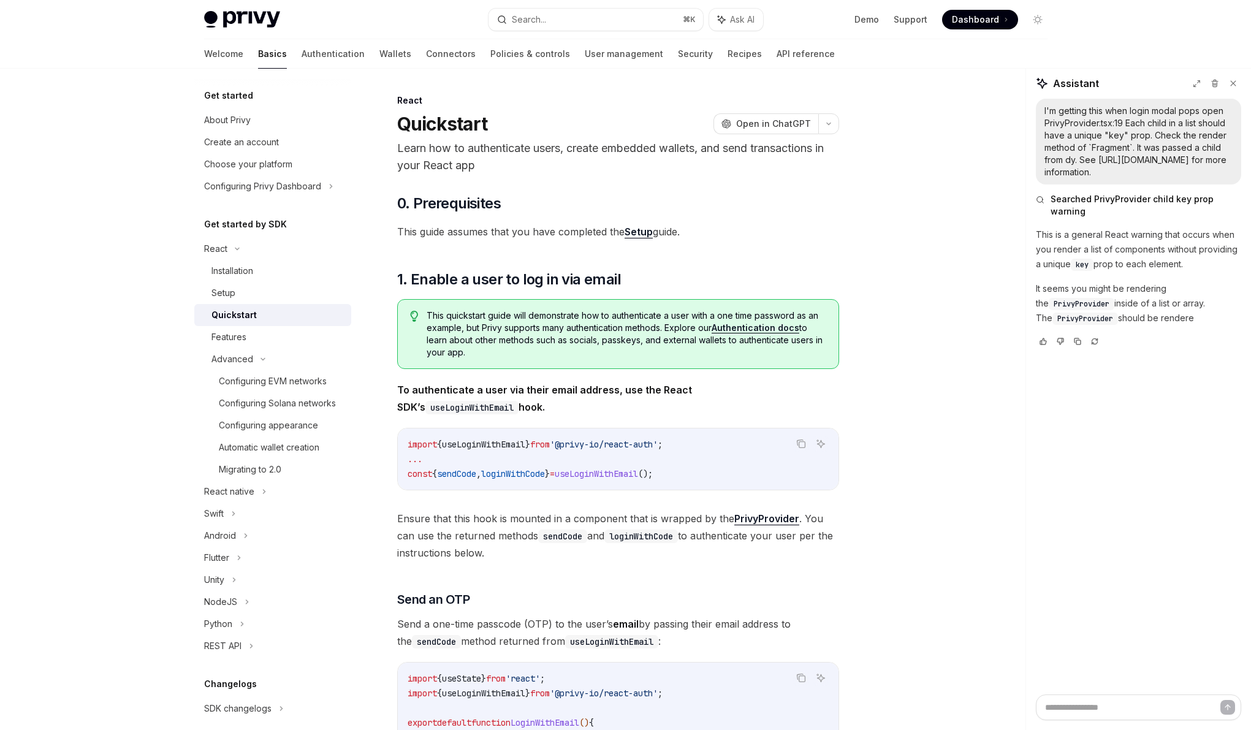 This screenshot has width=1251, height=730. What do you see at coordinates (214, 580) in the screenshot?
I see `div: Unity` at bounding box center [214, 580].